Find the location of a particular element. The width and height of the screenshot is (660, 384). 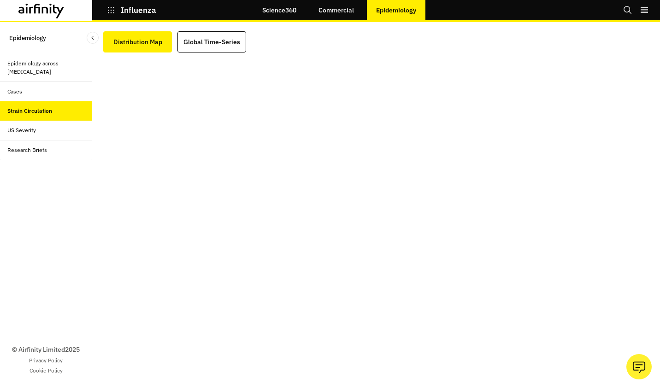

button: Influenza is located at coordinates (131, 10).